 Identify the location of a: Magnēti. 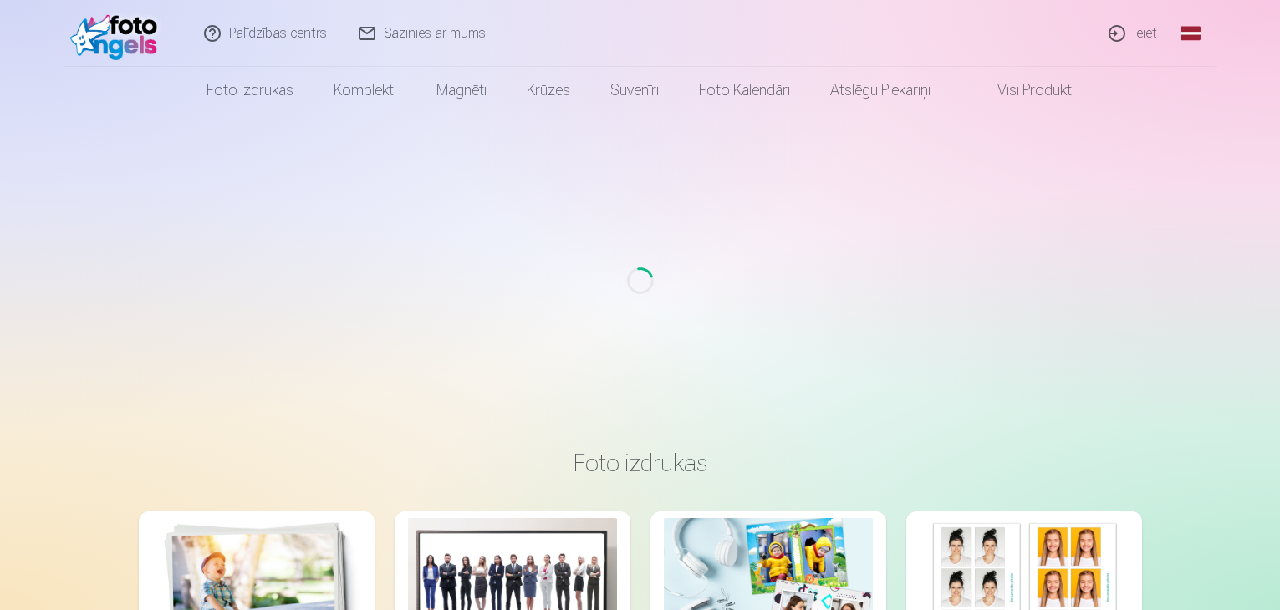
(462, 90).